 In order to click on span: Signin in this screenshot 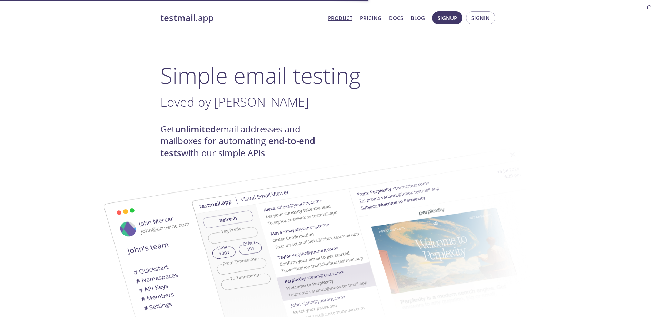, I will do `click(480, 18)`.